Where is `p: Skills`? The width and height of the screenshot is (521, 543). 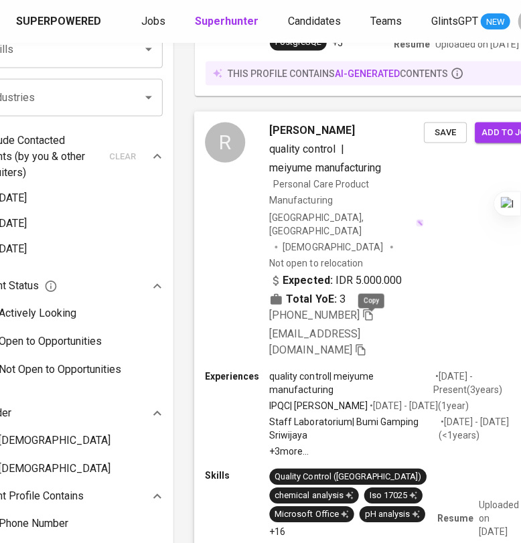 p: Skills is located at coordinates (237, 475).